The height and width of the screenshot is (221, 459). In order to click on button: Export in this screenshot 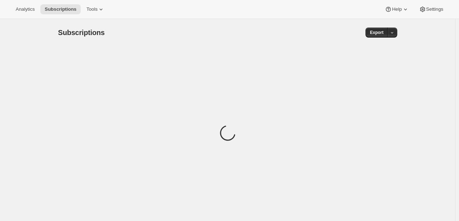, I will do `click(377, 32)`.